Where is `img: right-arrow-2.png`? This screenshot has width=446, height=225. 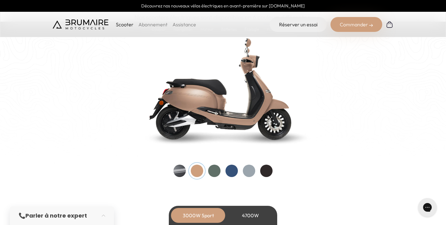
img: right-arrow-2.png is located at coordinates (371, 25).